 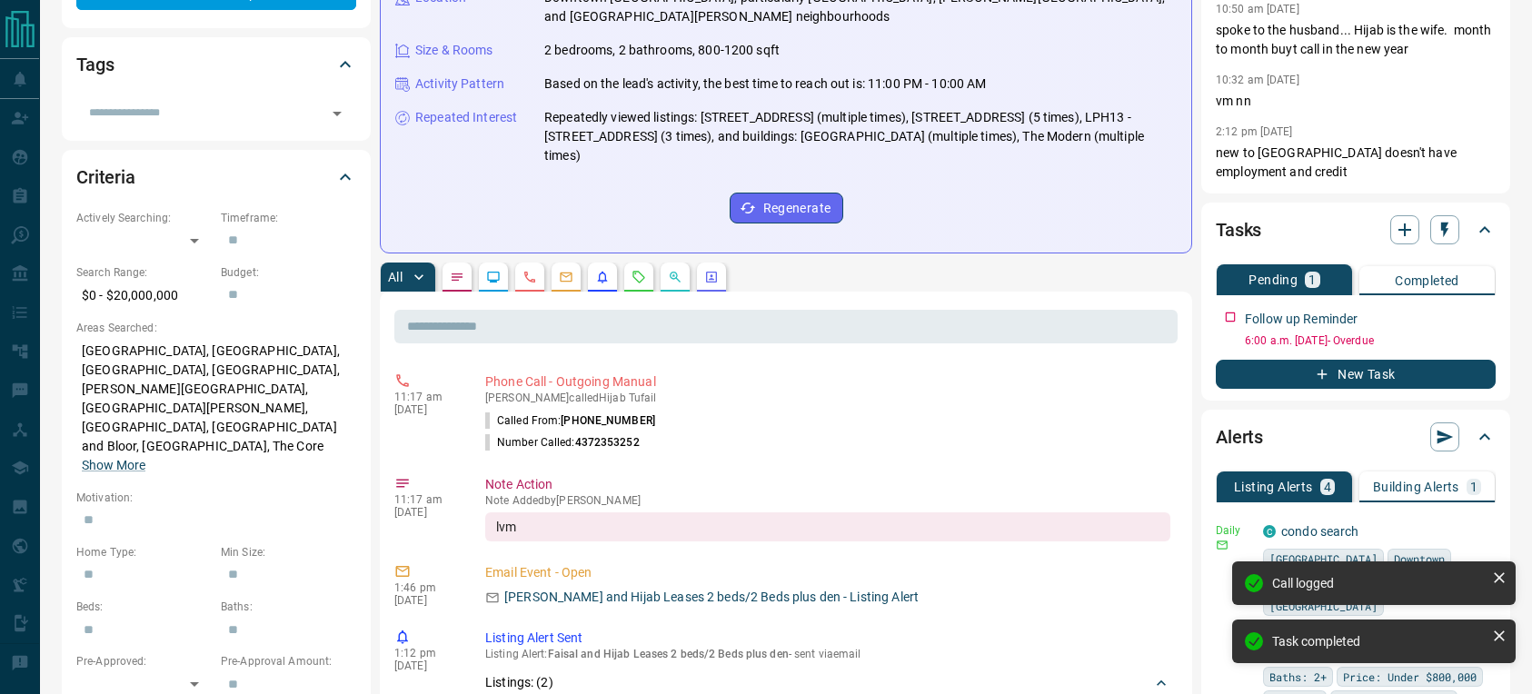 What do you see at coordinates (288, 607) in the screenshot?
I see `p: Baths:` at bounding box center [288, 607].